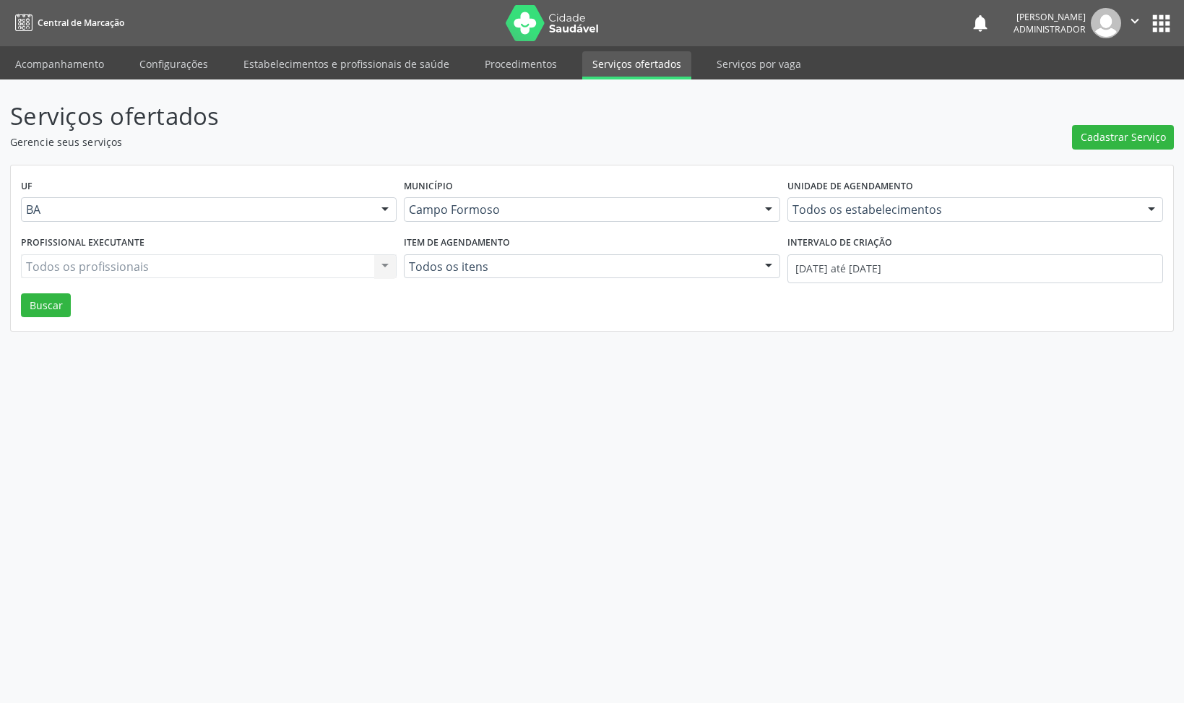  Describe the element at coordinates (27, 186) in the screenshot. I see `label: UF` at that location.